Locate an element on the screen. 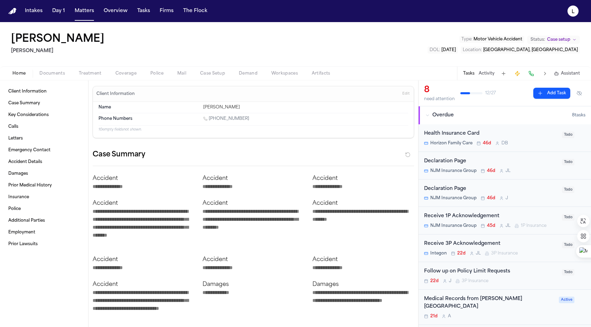  h2: Case Summary is located at coordinates (119, 155).